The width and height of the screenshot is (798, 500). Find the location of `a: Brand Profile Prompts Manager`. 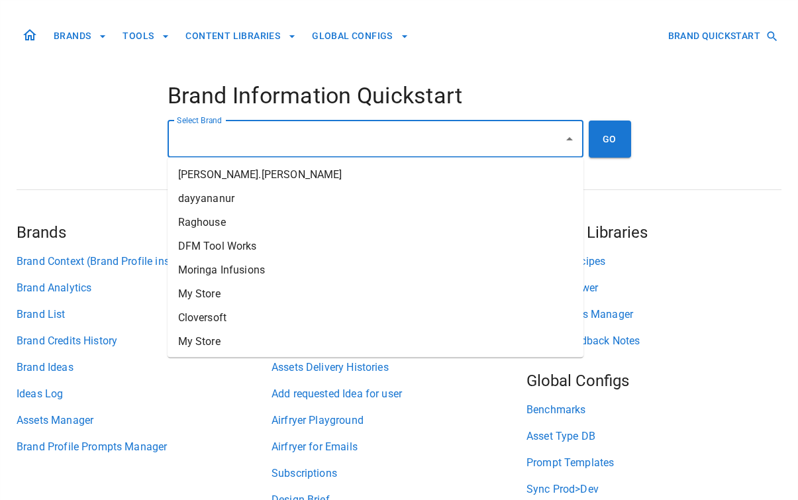

a: Brand Profile Prompts Manager is located at coordinates (144, 447).